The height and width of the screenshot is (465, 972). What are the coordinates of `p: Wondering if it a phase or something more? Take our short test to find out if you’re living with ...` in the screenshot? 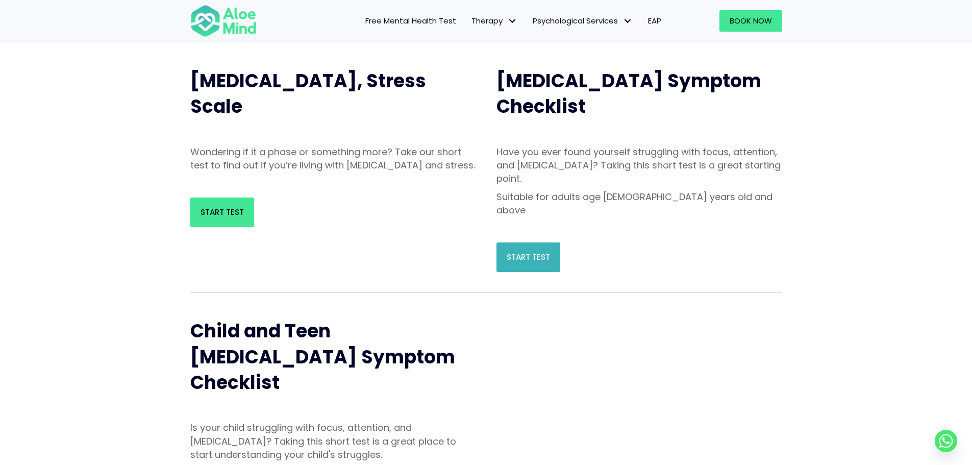 It's located at (333, 159).